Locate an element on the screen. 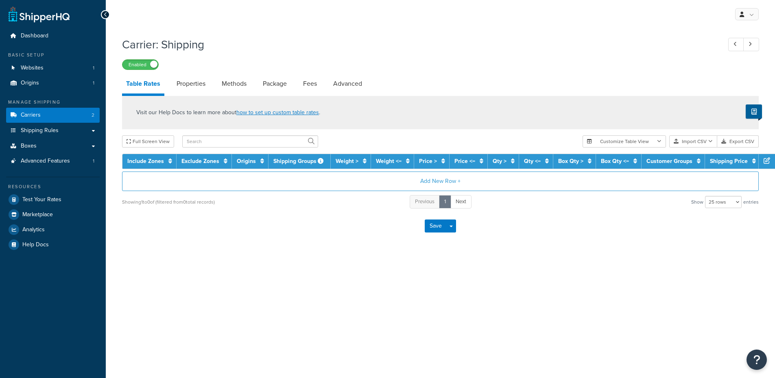  a: 1 is located at coordinates (445, 202).